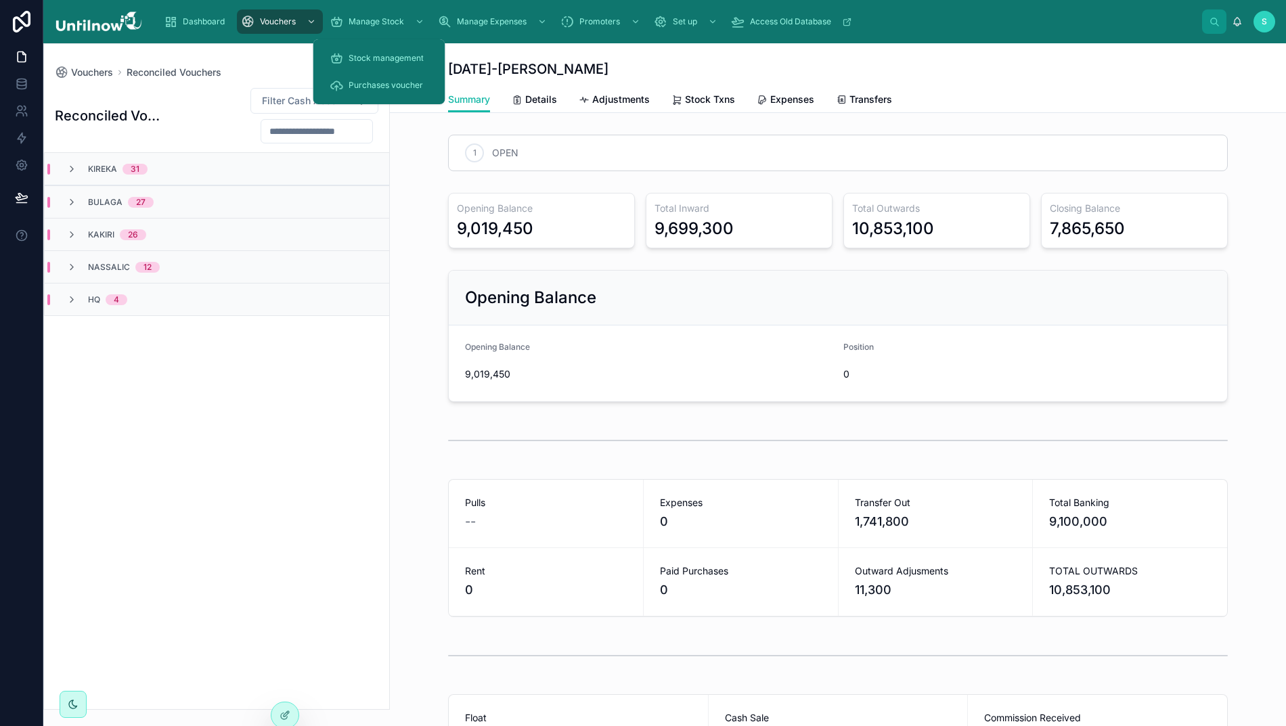 The image size is (1286, 726). Describe the element at coordinates (469, 100) in the screenshot. I see `a: Summary` at that location.